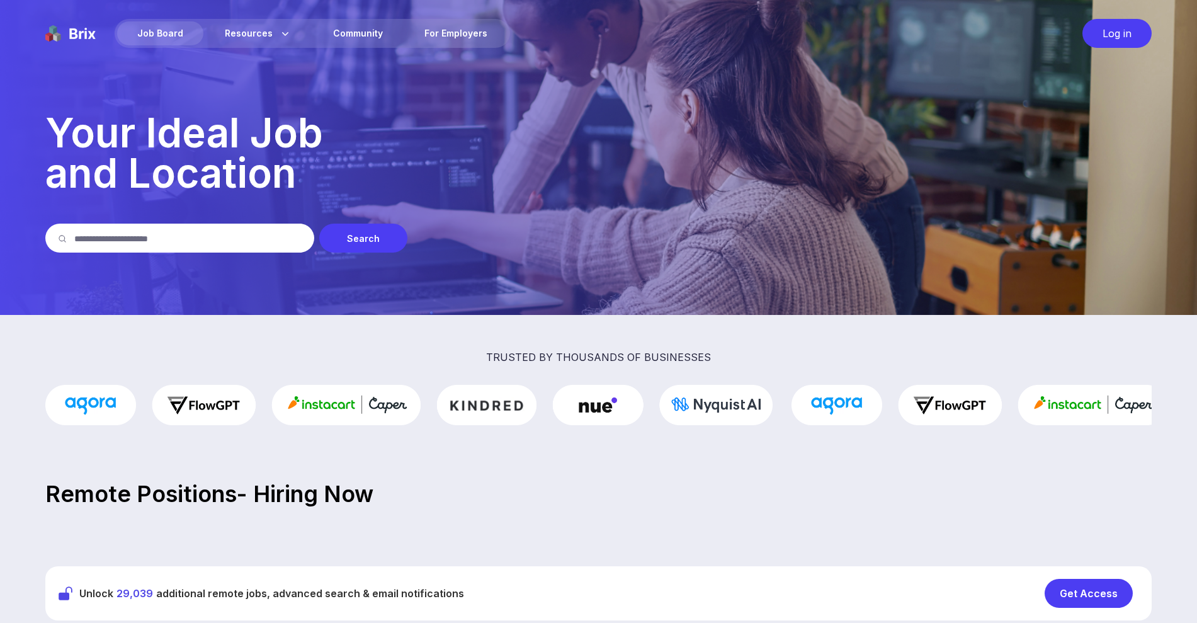 The height and width of the screenshot is (623, 1197). What do you see at coordinates (271, 593) in the screenshot?
I see `span: Unlock additional remote jobs, advanced search & email notifications` at bounding box center [271, 593].